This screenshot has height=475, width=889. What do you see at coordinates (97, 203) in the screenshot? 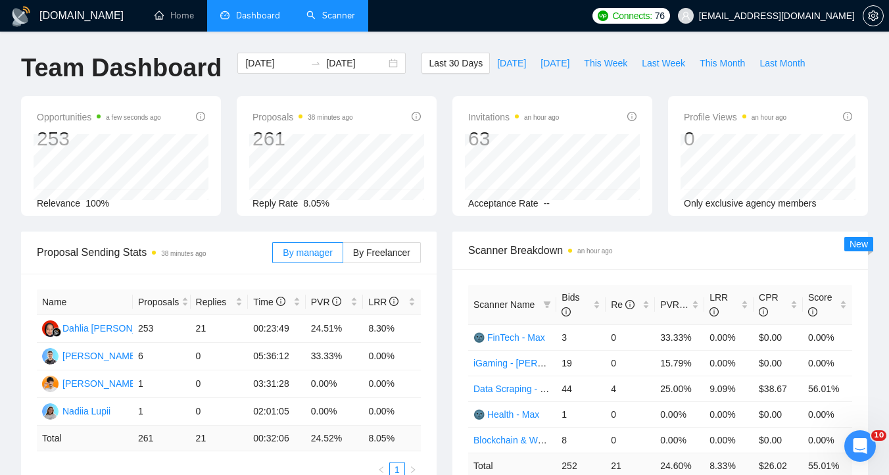
I see `span: 100%` at bounding box center [97, 203].